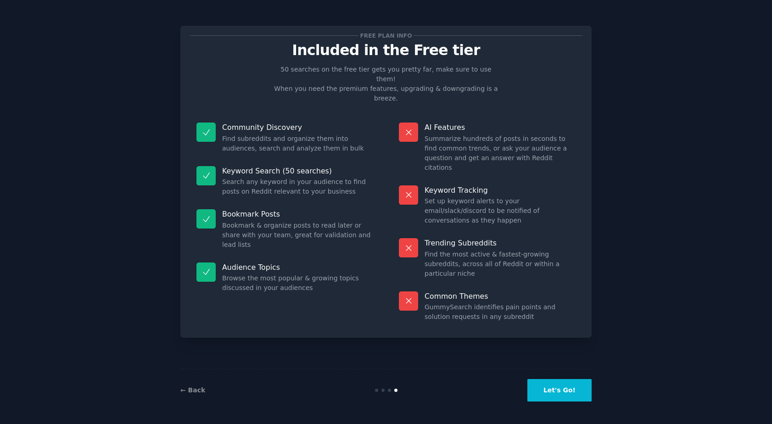 Image resolution: width=772 pixels, height=424 pixels. What do you see at coordinates (297, 283) in the screenshot?
I see `dd: Browse the most popular & growing topics discussed in your audiences` at bounding box center [297, 283].